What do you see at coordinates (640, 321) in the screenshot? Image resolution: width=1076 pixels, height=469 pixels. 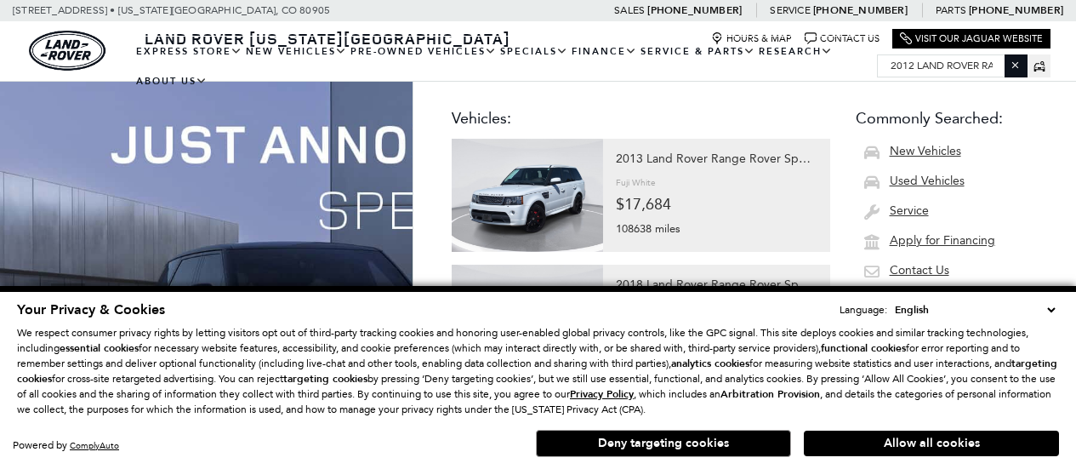 I see `a: 2018 Land Rover Range Rover SportHSEWhite$31,68929339 miles` at bounding box center [640, 321].